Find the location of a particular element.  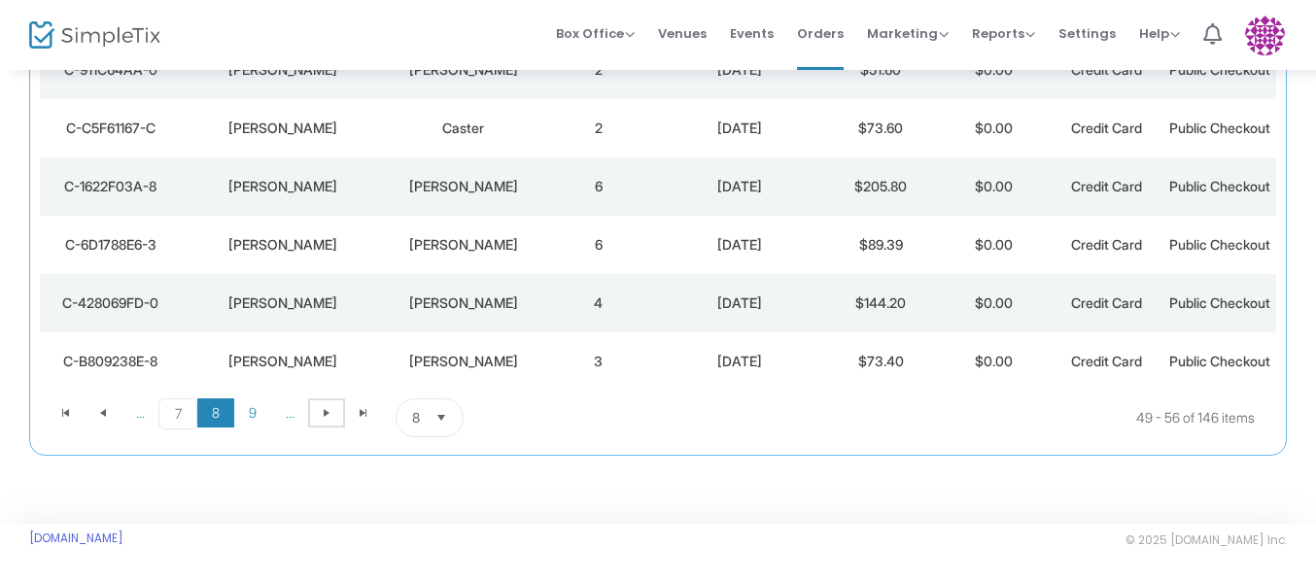

span: Help is located at coordinates (1159, 33).